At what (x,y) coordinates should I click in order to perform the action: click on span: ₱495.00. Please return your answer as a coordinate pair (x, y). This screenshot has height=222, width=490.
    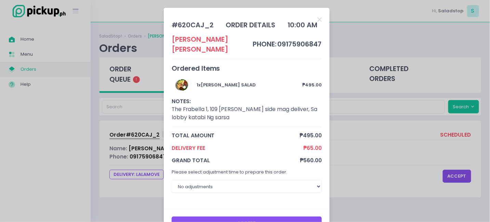
    Looking at the image, I should click on (310, 135).